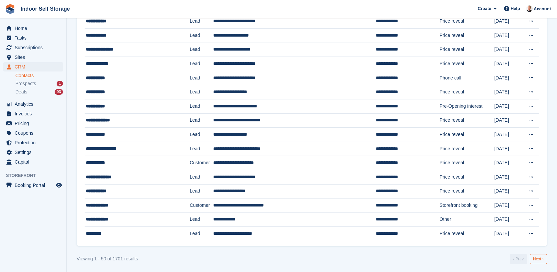  I want to click on span: Booking Portal, so click(35, 185).